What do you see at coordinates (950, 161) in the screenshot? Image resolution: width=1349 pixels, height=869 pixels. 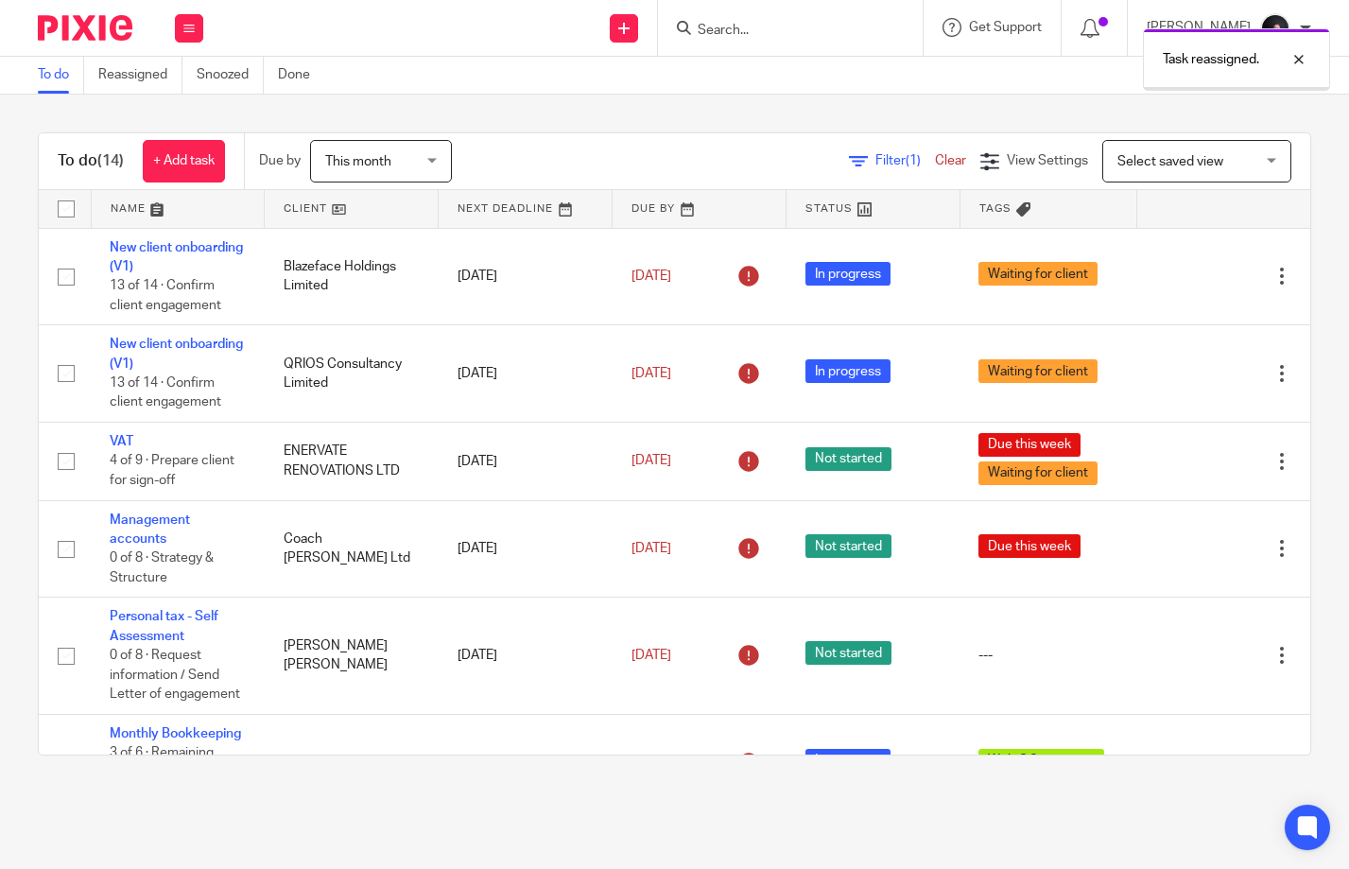 I see `a: Clear` at bounding box center [950, 161].